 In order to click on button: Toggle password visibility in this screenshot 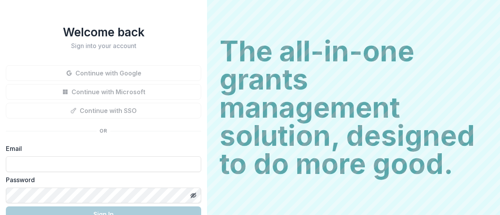, I will do `click(193, 195)`.